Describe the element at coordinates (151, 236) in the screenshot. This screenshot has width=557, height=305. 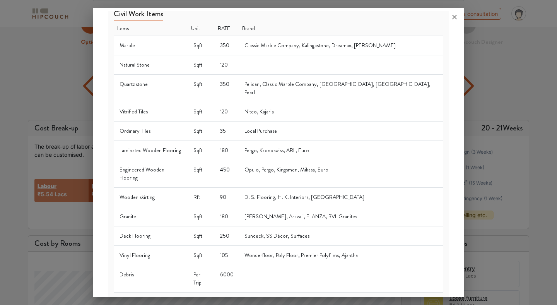
I see `td: Deck Flooring` at that location.